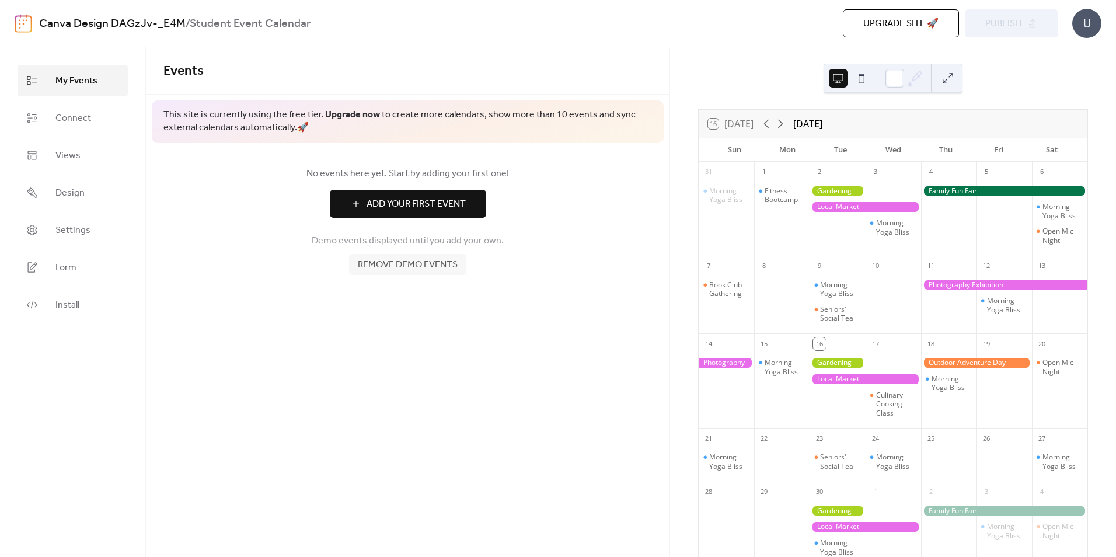 This screenshot has height=557, width=1116. I want to click on div: 20, so click(1042, 344).